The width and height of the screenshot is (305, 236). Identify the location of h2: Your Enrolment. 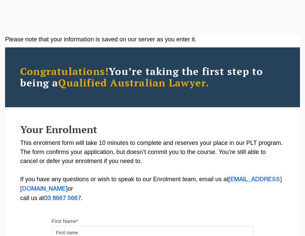
(152, 130).